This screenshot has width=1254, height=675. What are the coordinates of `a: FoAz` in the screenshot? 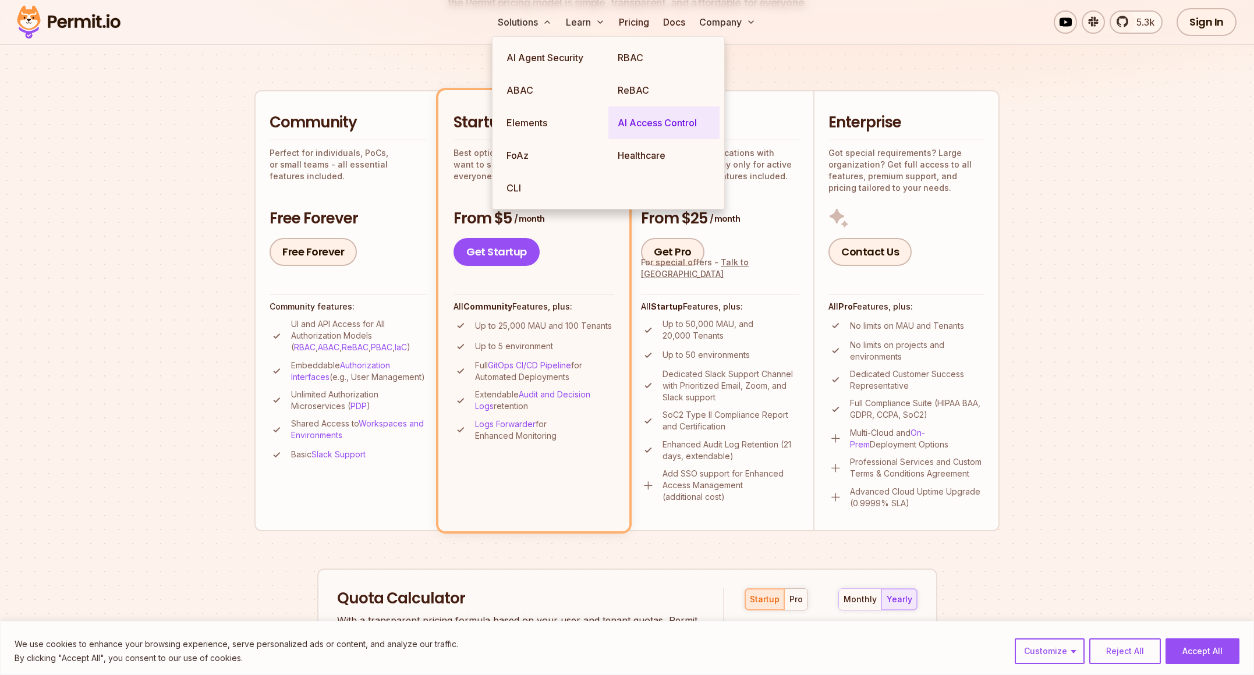 It's located at (552, 155).